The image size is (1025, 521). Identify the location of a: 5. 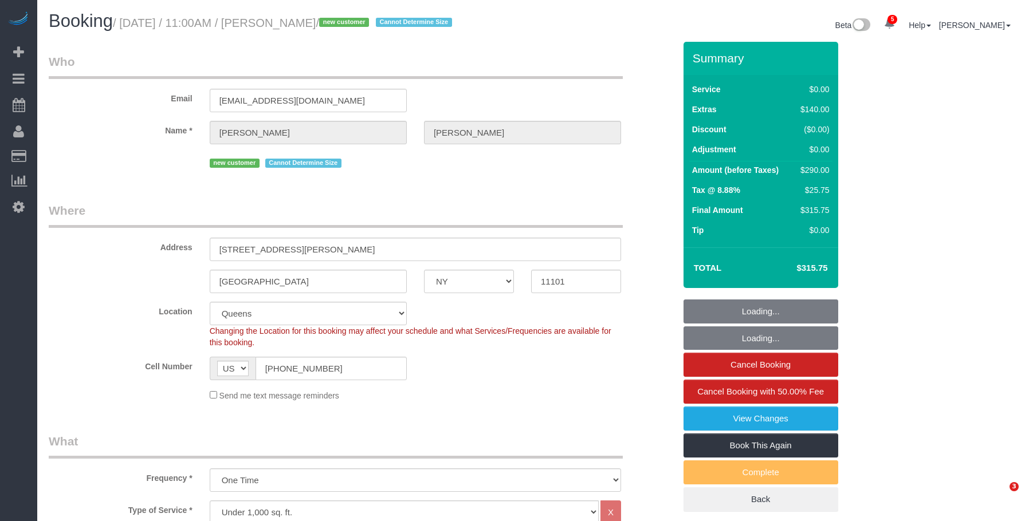
(889, 24).